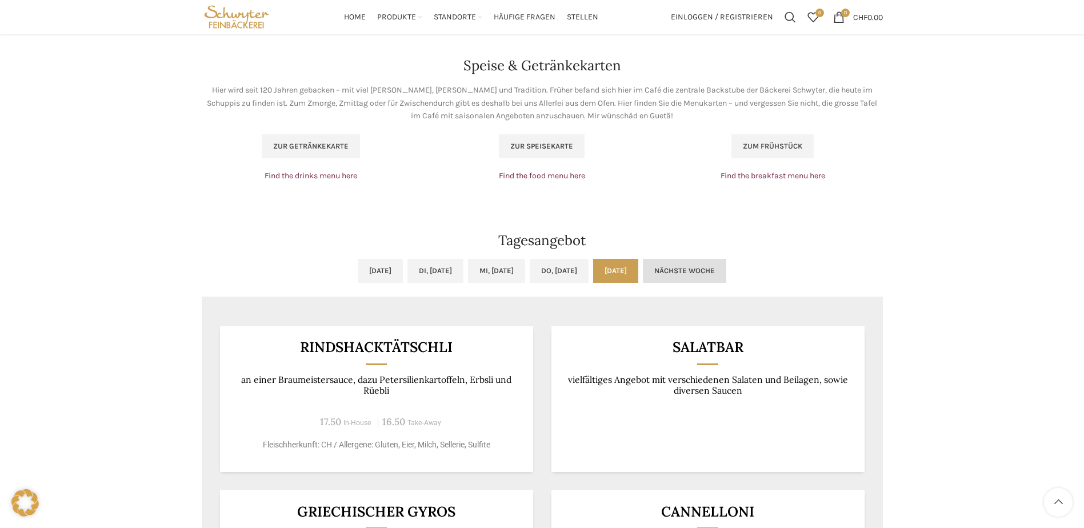  I want to click on span: Einloggen / Registrieren, so click(722, 17).